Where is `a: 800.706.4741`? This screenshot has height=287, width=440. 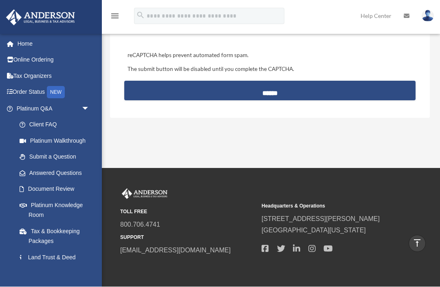 a: 800.706.4741 is located at coordinates (140, 224).